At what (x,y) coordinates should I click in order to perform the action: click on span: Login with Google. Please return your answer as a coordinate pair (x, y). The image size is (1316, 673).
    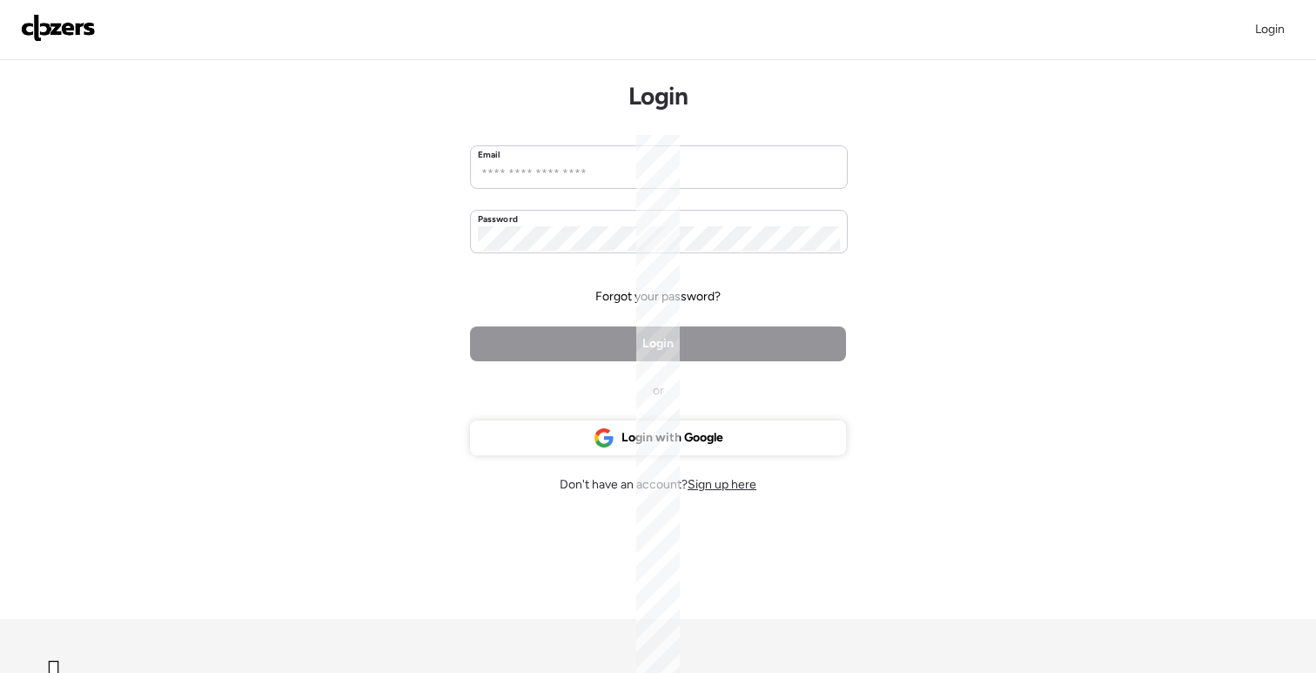
    Looking at the image, I should click on (672, 438).